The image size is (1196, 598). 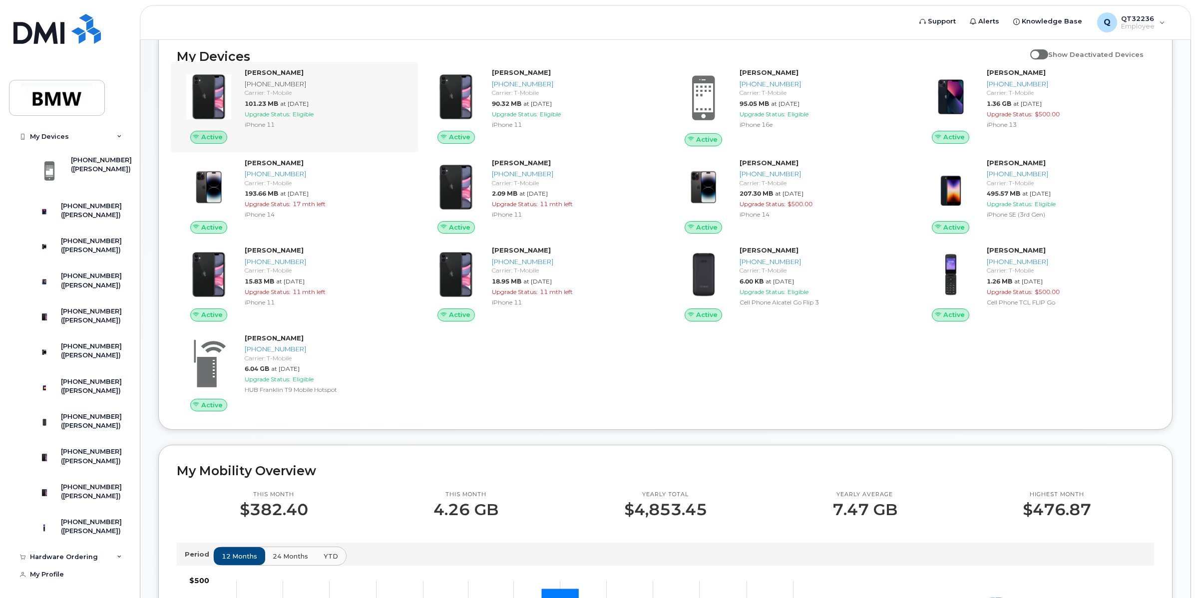 What do you see at coordinates (199, 554) in the screenshot?
I see `p: Period` at bounding box center [199, 554].